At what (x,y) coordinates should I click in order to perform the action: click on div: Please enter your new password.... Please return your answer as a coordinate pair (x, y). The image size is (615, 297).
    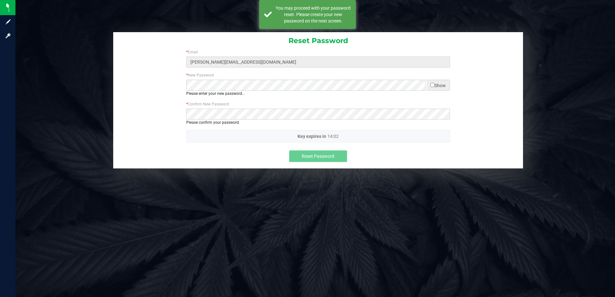
    Looking at the image, I should click on (318, 94).